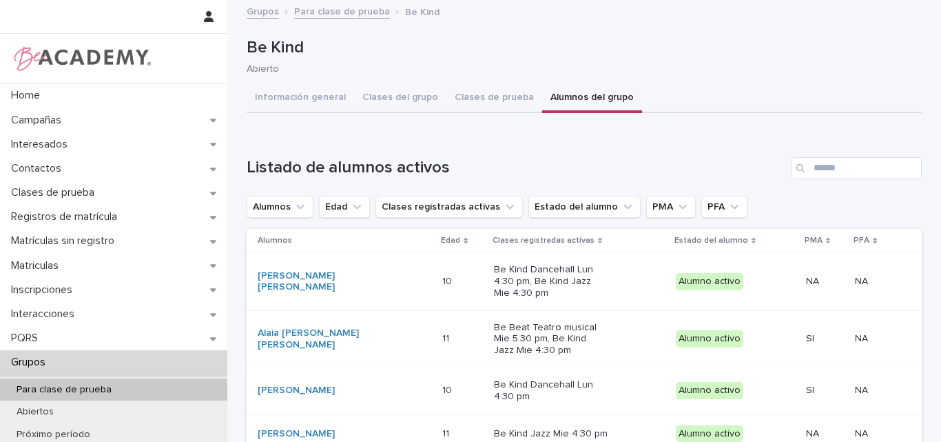  Describe the element at coordinates (39, 120) in the screenshot. I see `p: Campañas` at that location.